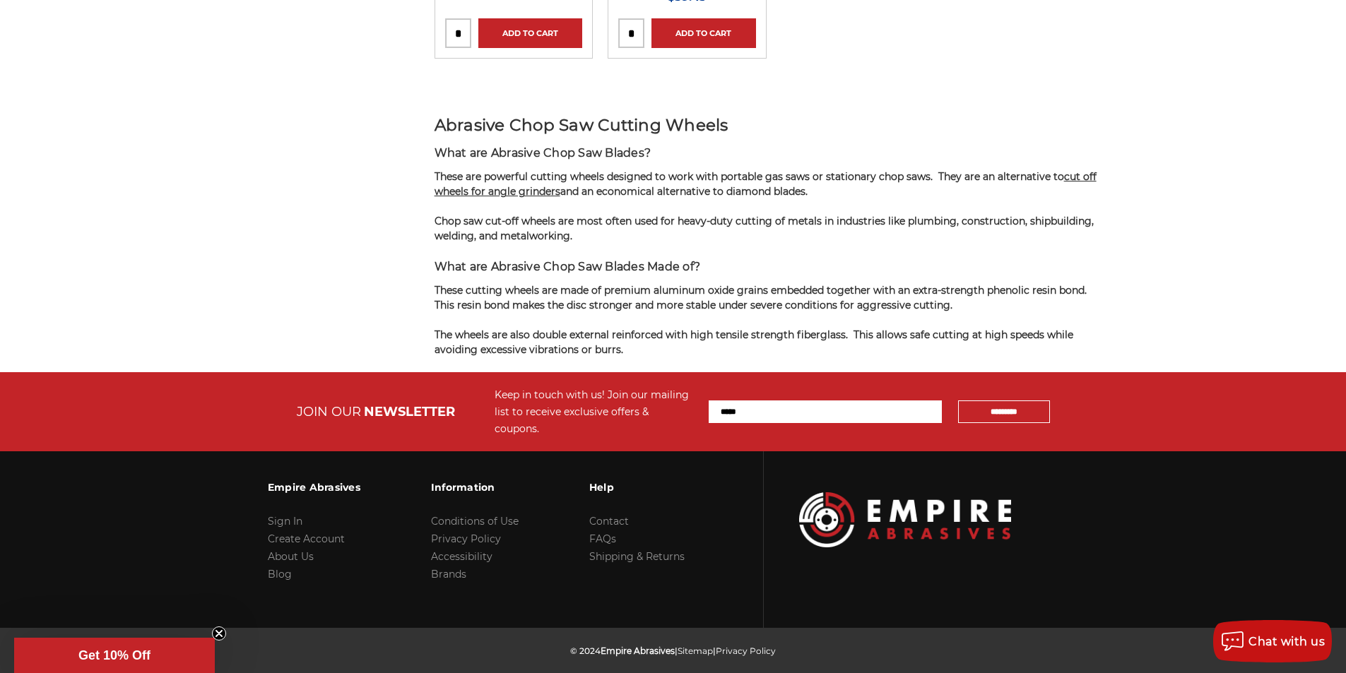 This screenshot has height=673, width=1346. What do you see at coordinates (543, 153) in the screenshot?
I see `span: What are Abrasive Chop Saw Blades?` at bounding box center [543, 153].